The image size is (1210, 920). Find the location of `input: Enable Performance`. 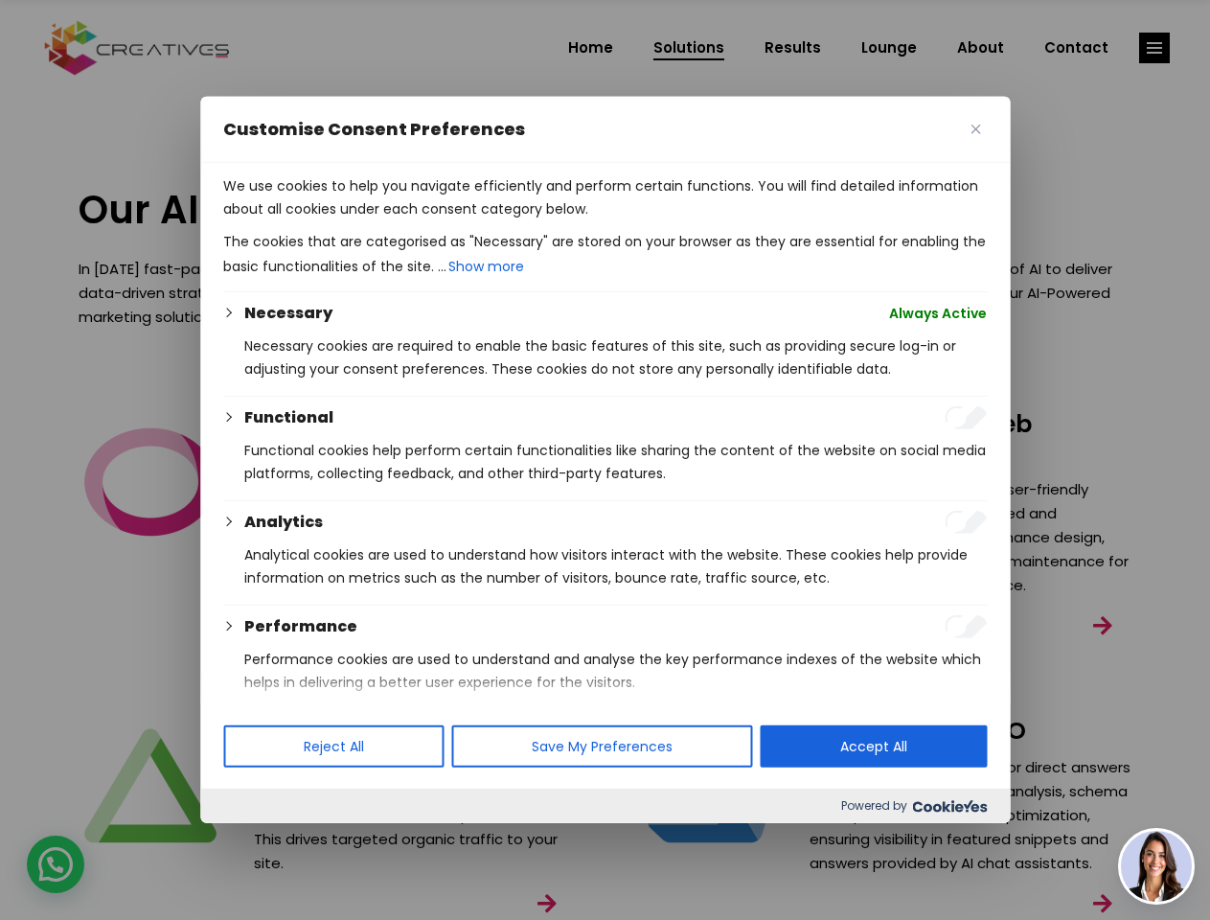

input: Enable Performance is located at coordinates (966, 627).